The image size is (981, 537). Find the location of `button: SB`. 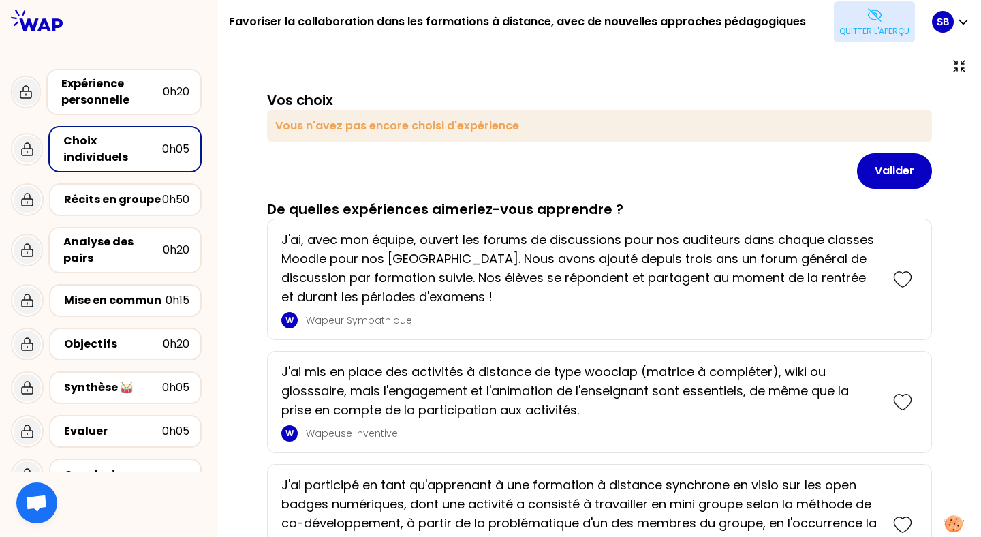

button: SB is located at coordinates (951, 22).